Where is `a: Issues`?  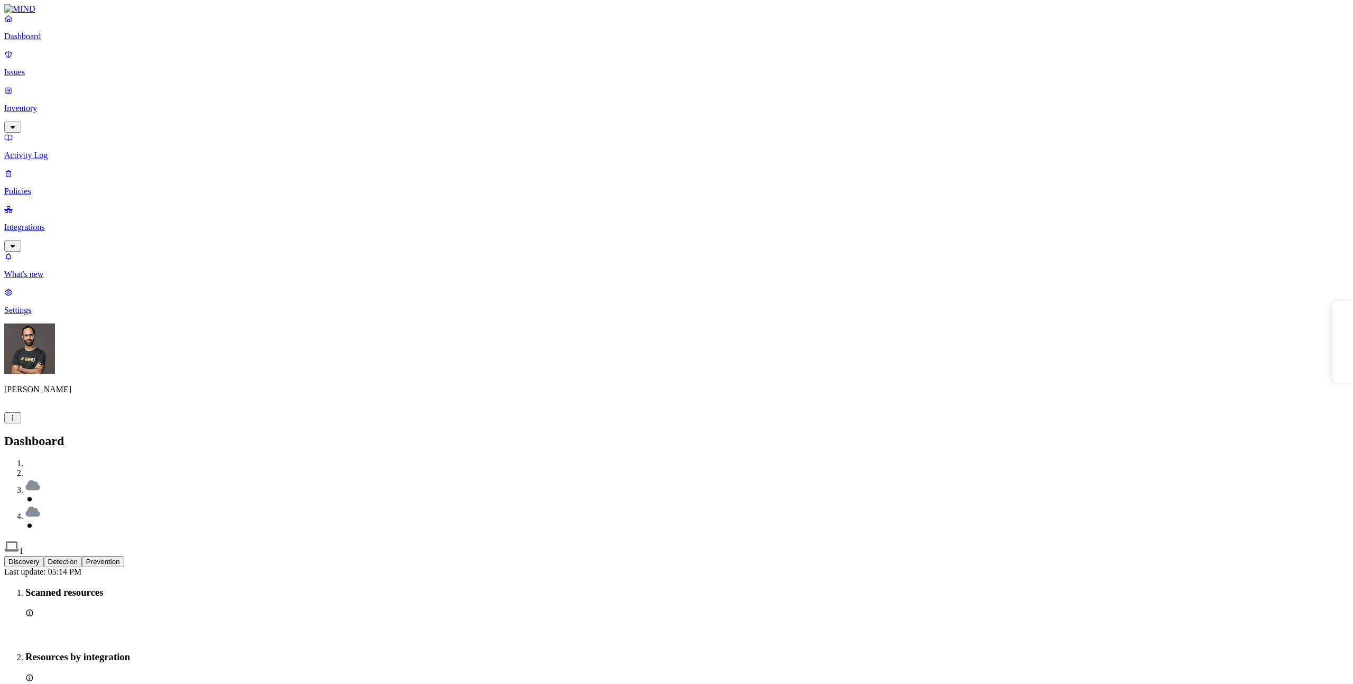
a: Issues is located at coordinates (677, 63).